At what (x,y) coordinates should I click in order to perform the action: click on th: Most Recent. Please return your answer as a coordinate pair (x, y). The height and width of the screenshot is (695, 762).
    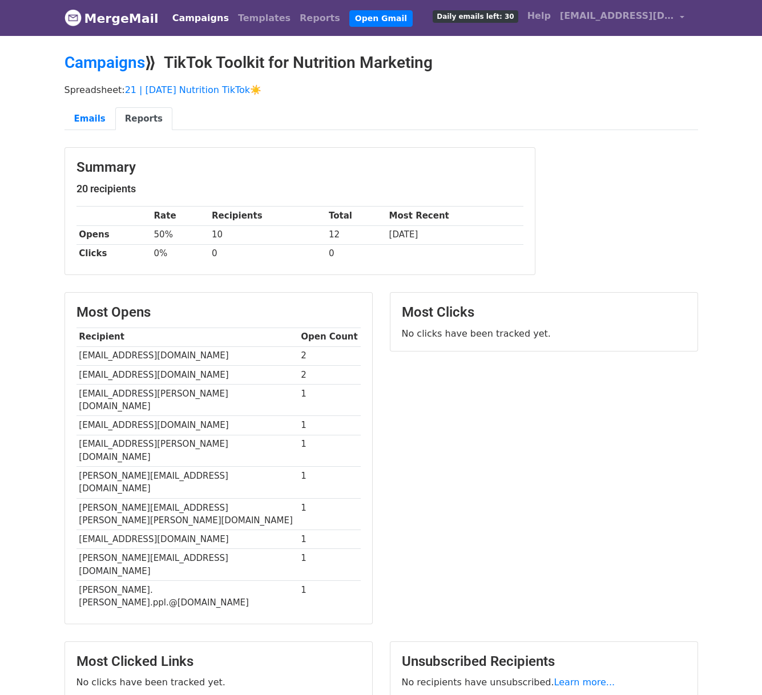
    Looking at the image, I should click on (455, 216).